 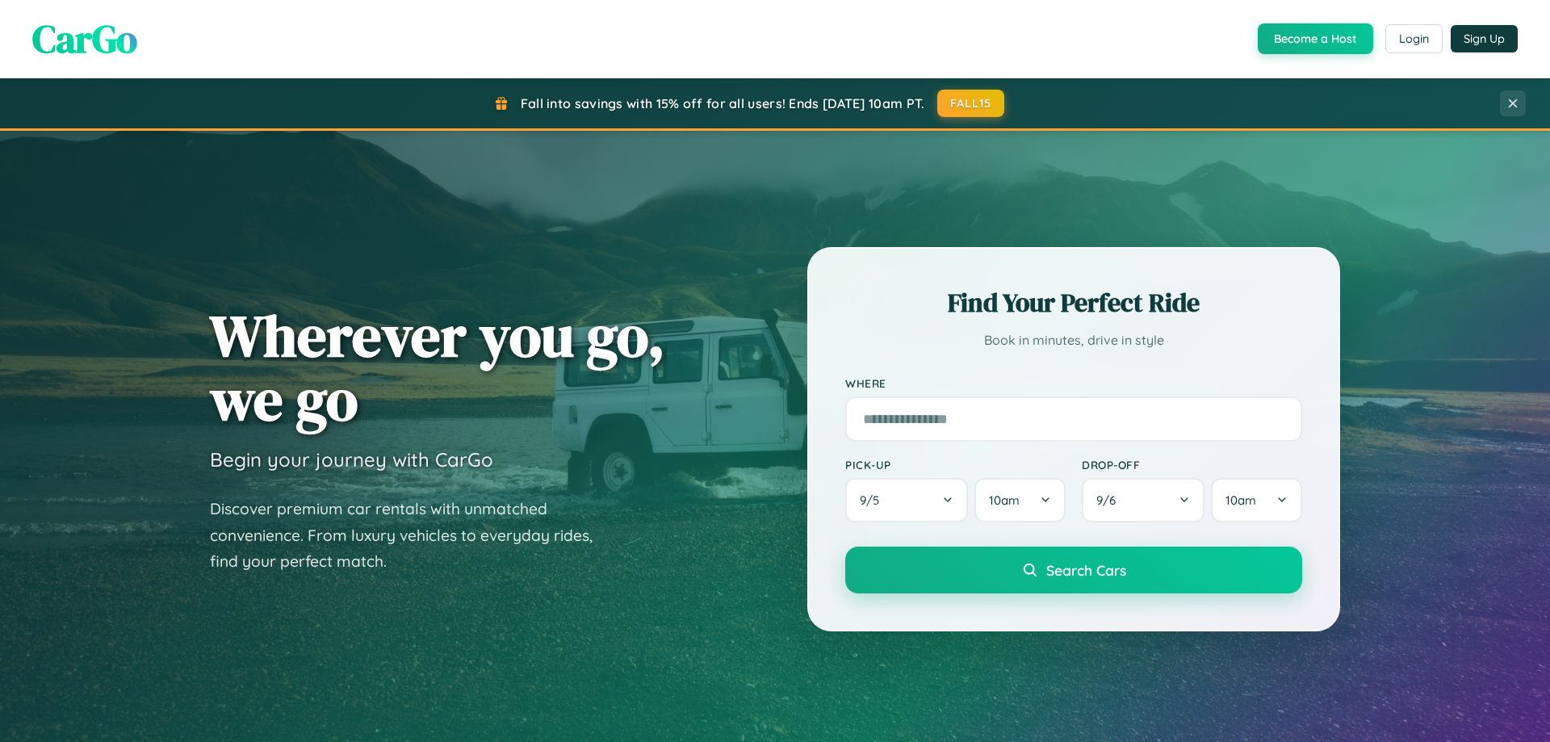 What do you see at coordinates (351, 459) in the screenshot?
I see `h3: Begin your journey with CarGo` at bounding box center [351, 459].